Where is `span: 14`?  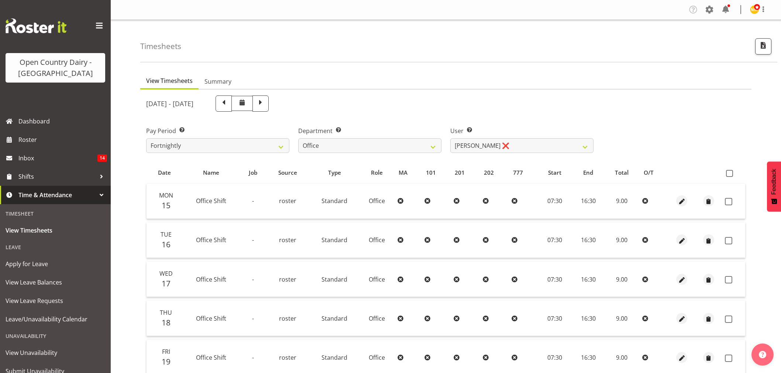
span: 14 is located at coordinates (102, 158).